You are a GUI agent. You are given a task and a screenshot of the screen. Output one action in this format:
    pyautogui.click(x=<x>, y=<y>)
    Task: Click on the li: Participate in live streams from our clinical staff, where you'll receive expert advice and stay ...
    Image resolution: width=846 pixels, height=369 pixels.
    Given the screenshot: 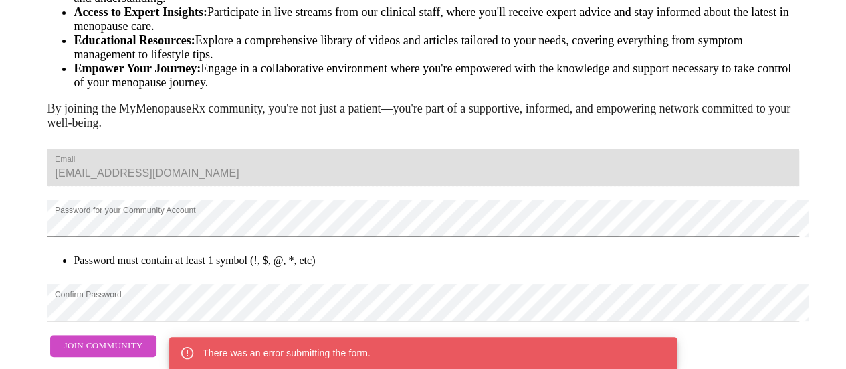 What is the action you would take?
    pyautogui.click(x=436, y=19)
    